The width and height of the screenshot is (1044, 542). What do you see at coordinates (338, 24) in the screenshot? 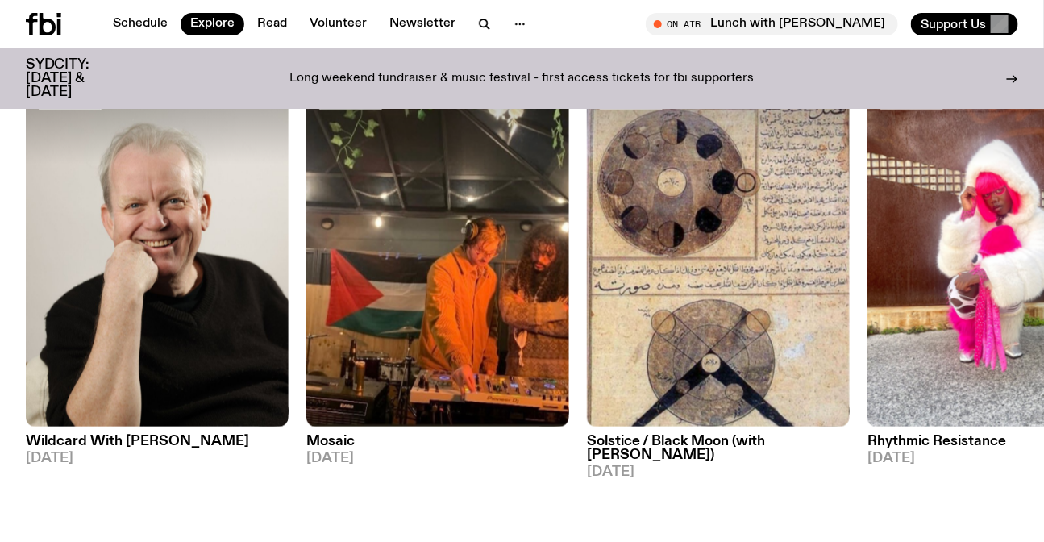
I see `a: Volunteer` at bounding box center [338, 24].